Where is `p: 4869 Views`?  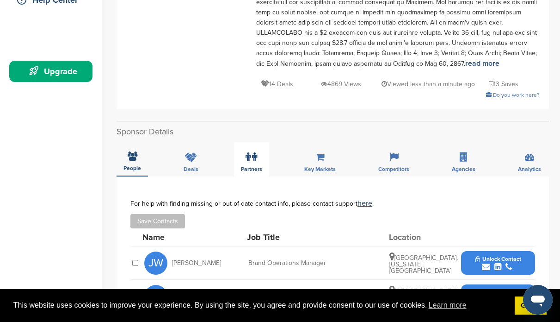
p: 4869 Views is located at coordinates (341, 84).